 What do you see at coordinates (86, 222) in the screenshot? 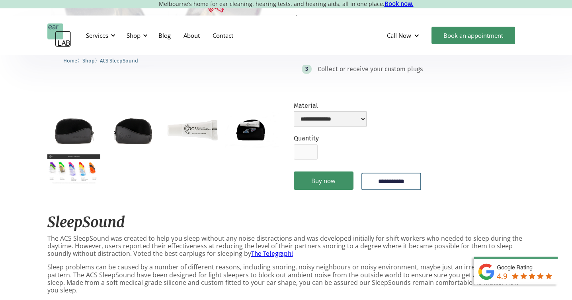
I see `em: SleepSound` at bounding box center [86, 222].